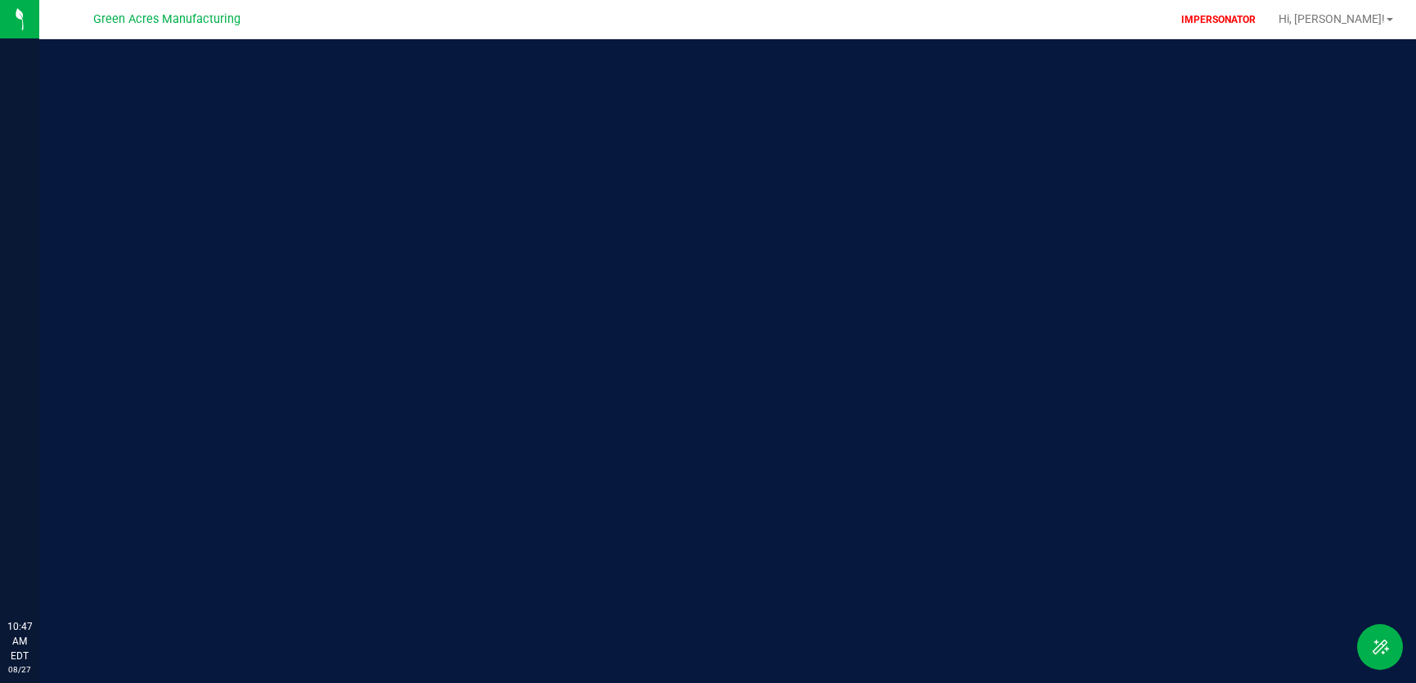 The image size is (1416, 683). I want to click on p: 08/27, so click(20, 669).